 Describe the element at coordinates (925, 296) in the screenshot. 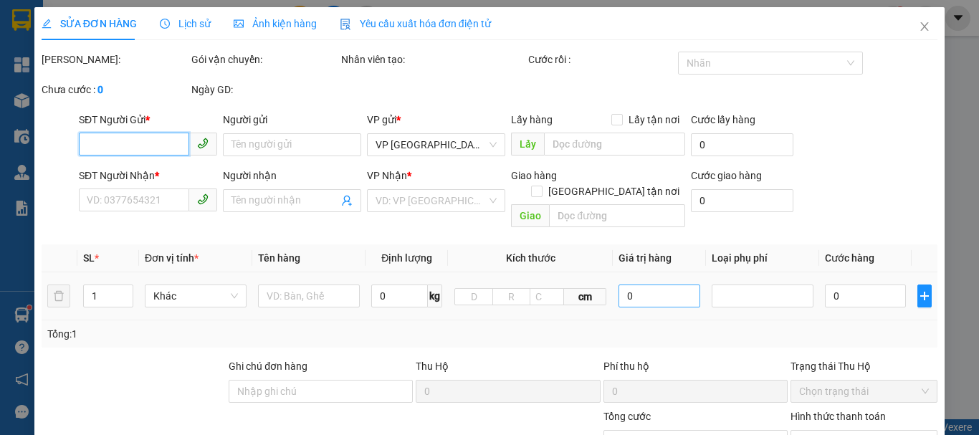

I see `span: plus` at that location.